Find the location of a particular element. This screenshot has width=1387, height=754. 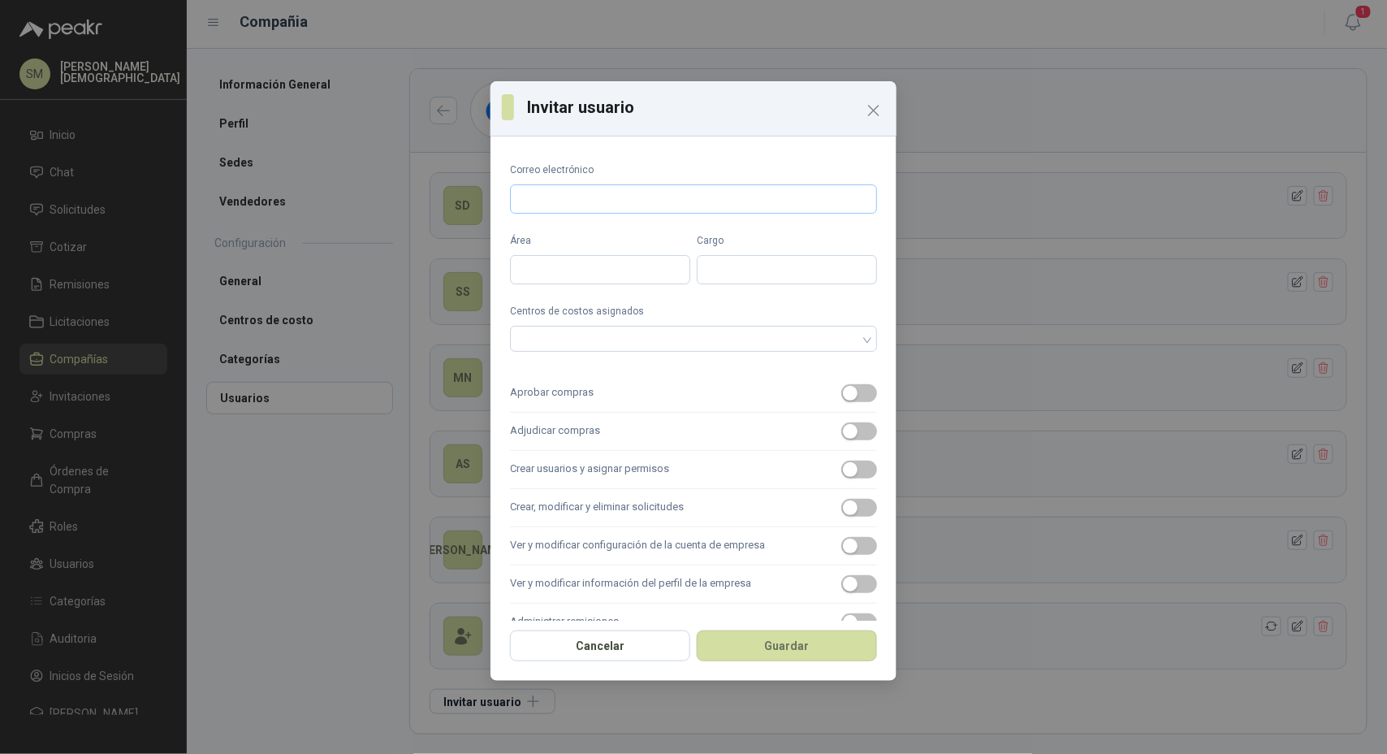

button: Guardar is located at coordinates (787, 646).